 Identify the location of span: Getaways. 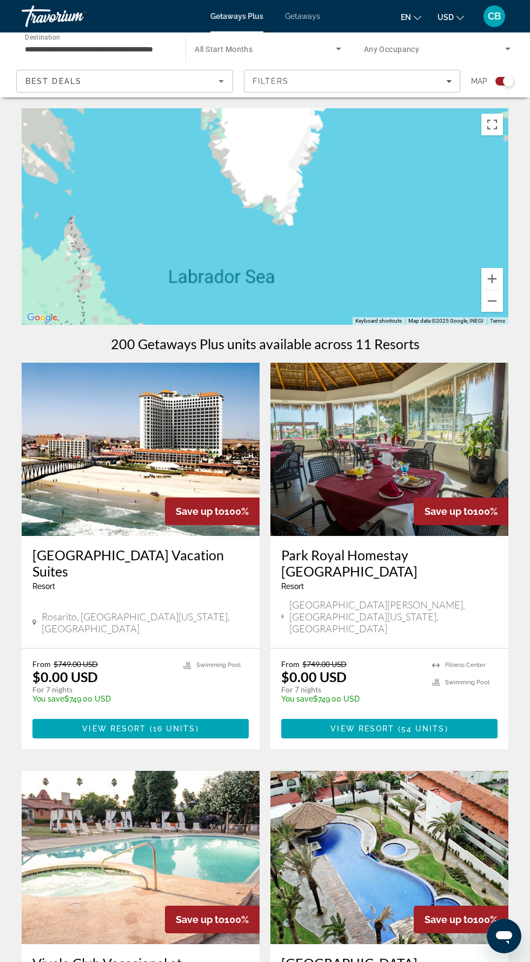
(303, 16).